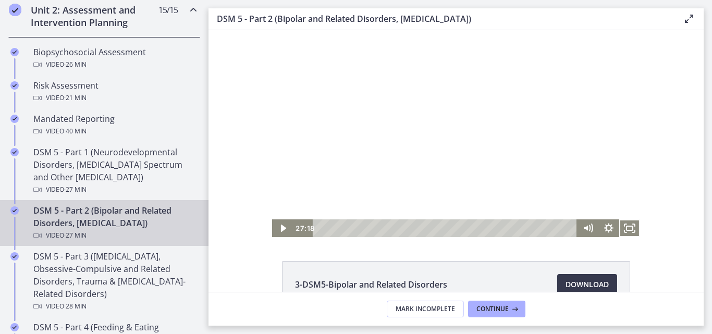  Describe the element at coordinates (492, 309) in the screenshot. I see `span: Continue` at that location.